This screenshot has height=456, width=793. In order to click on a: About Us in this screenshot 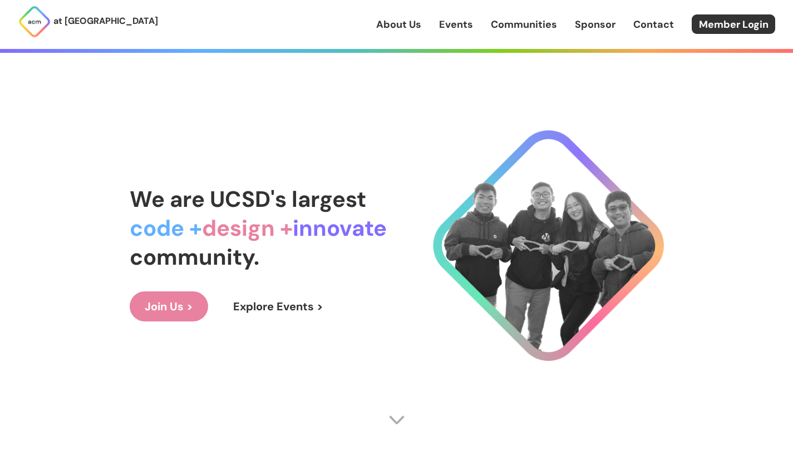, I will do `click(399, 24)`.